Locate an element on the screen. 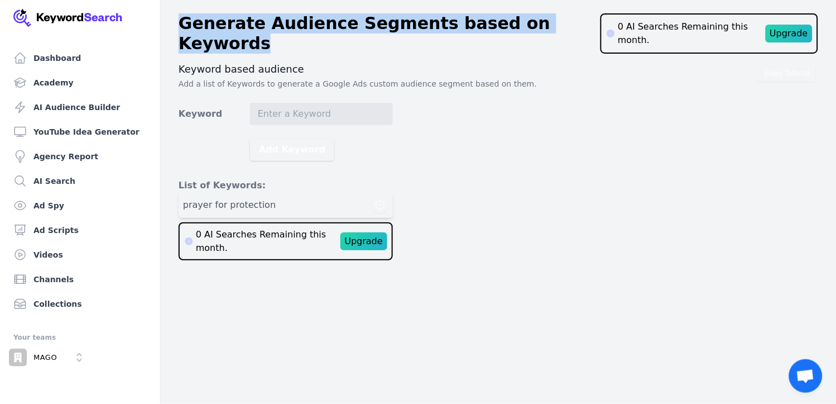 The width and height of the screenshot is (836, 404). img: MAGO is located at coordinates (18, 357).